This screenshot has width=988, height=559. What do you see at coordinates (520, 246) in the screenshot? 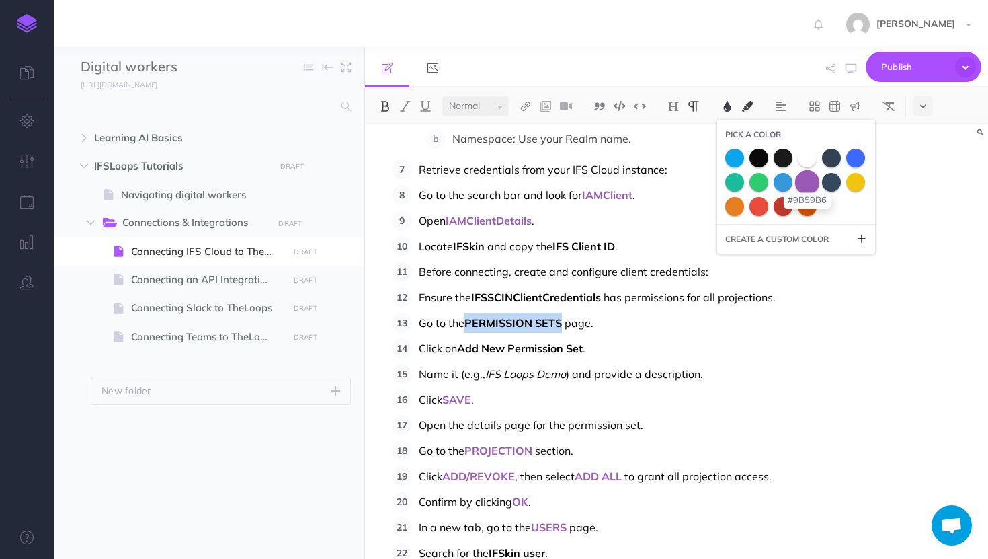
I see `span: and copy the` at bounding box center [520, 246].